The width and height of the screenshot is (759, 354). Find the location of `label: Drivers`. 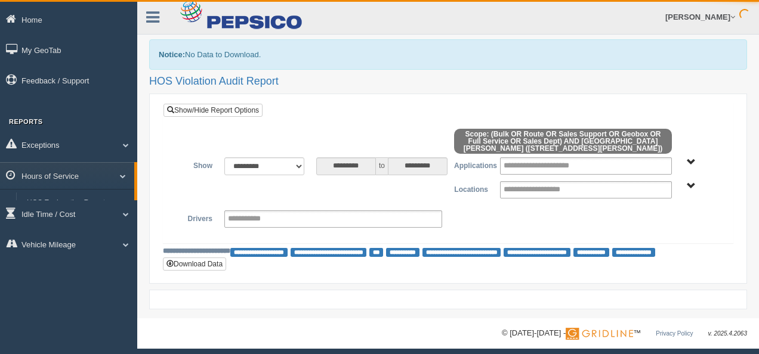

label: Drivers is located at coordinates (195, 218).